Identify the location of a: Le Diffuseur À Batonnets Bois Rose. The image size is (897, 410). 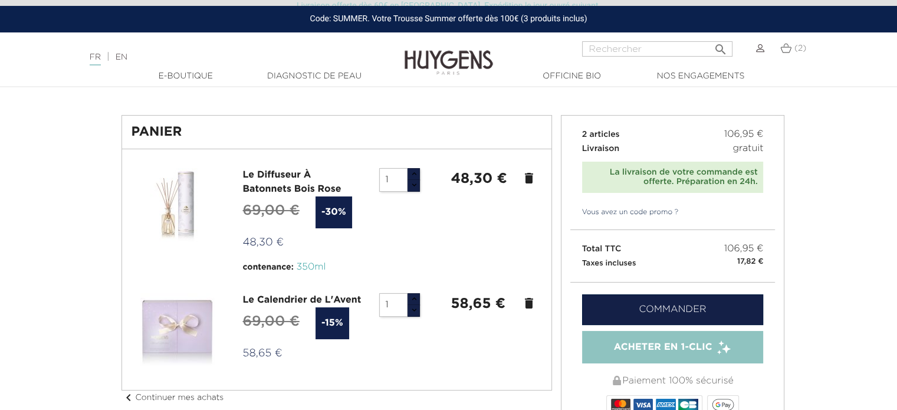
(292, 182).